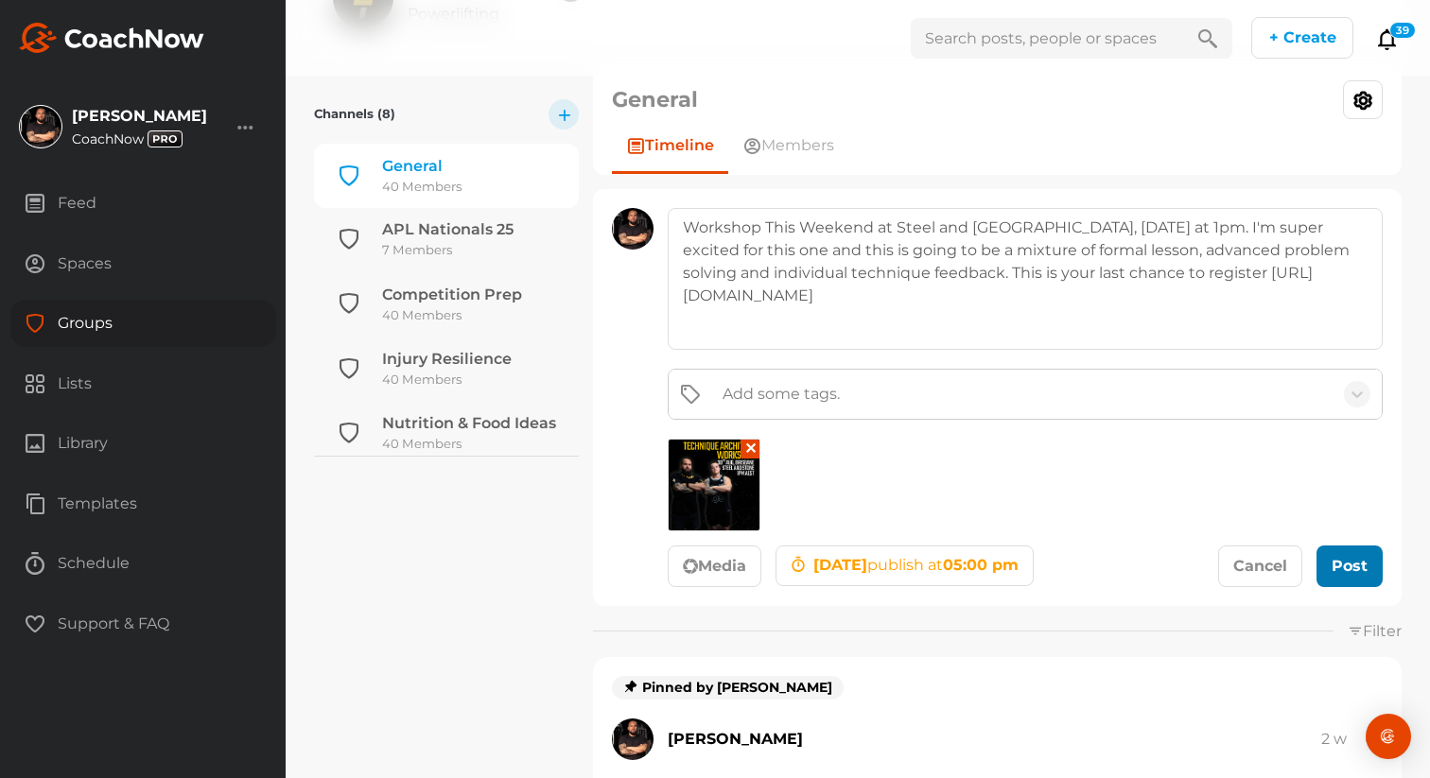 This screenshot has width=1430, height=778. Describe the element at coordinates (690, 394) in the screenshot. I see `img: tags` at that location.